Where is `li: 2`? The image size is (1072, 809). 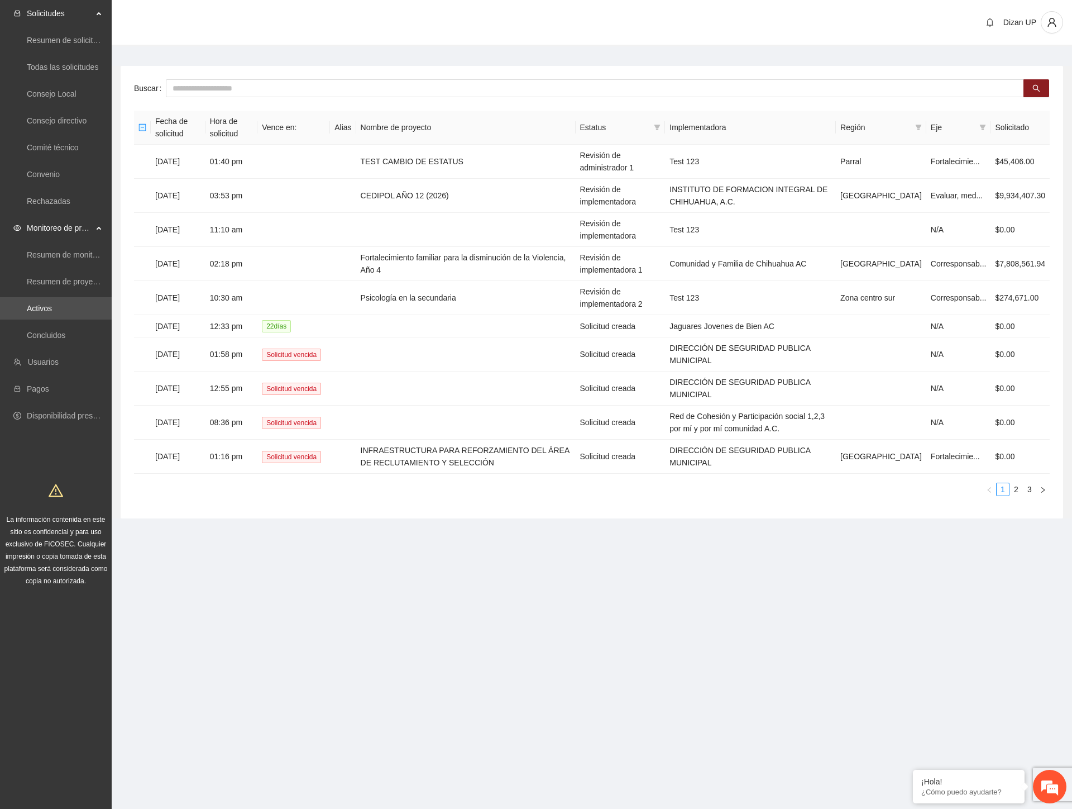
li: 2 is located at coordinates (1017, 489).